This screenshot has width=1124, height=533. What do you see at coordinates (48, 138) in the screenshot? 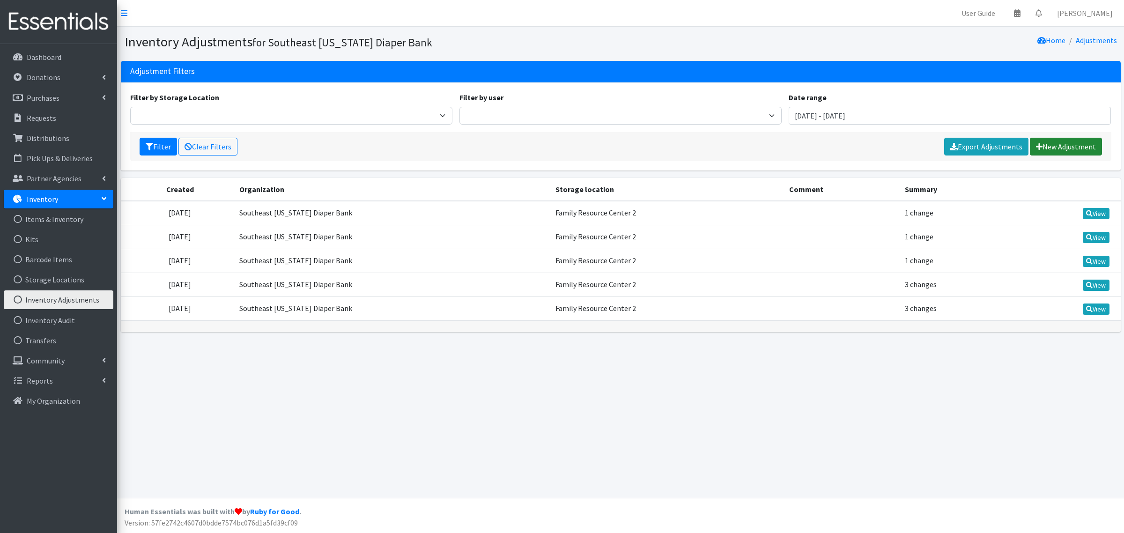
I see `p: Distributions` at bounding box center [48, 138].